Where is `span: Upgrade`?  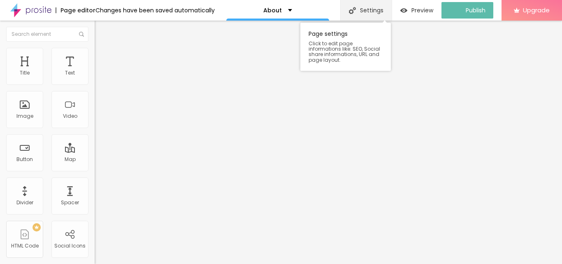 span: Upgrade is located at coordinates (536, 10).